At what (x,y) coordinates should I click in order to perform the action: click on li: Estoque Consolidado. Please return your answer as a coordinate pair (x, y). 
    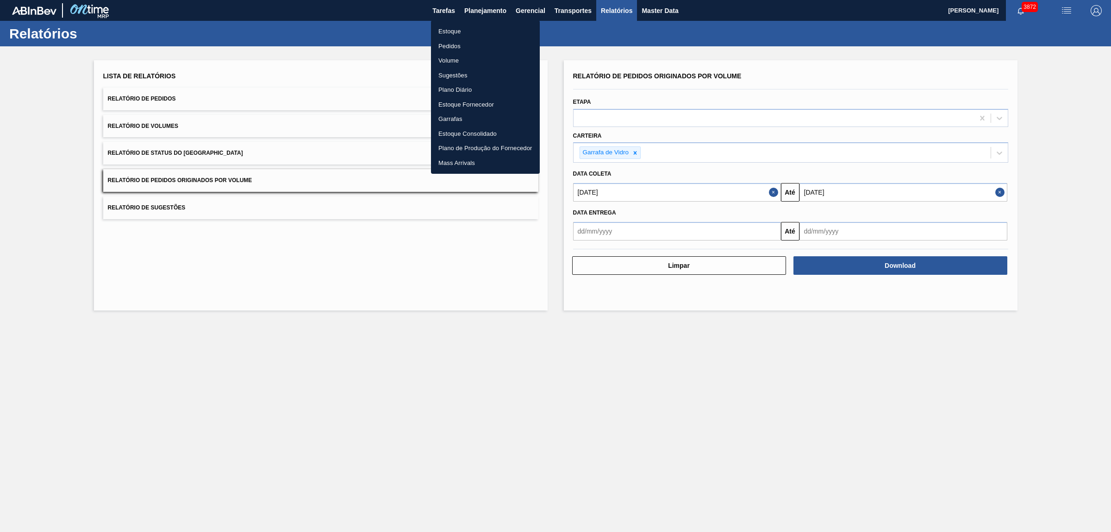
    Looking at the image, I should click on (485, 134).